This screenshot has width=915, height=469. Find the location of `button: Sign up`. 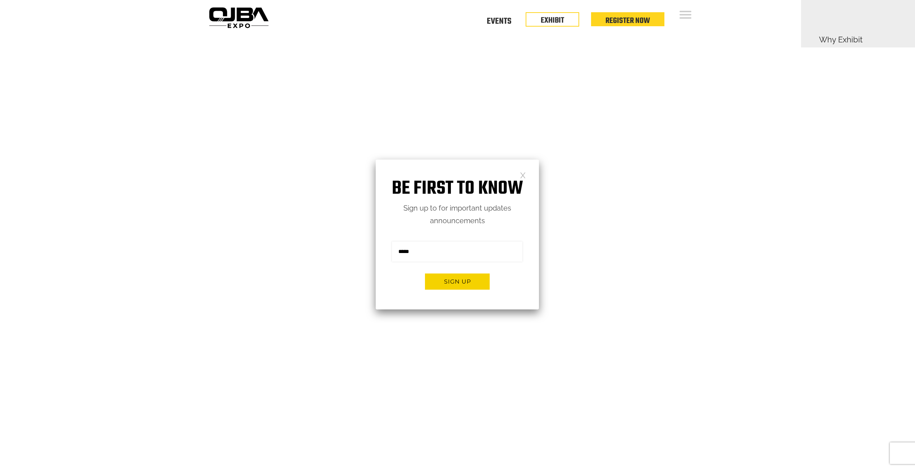

button: Sign up is located at coordinates (457, 281).